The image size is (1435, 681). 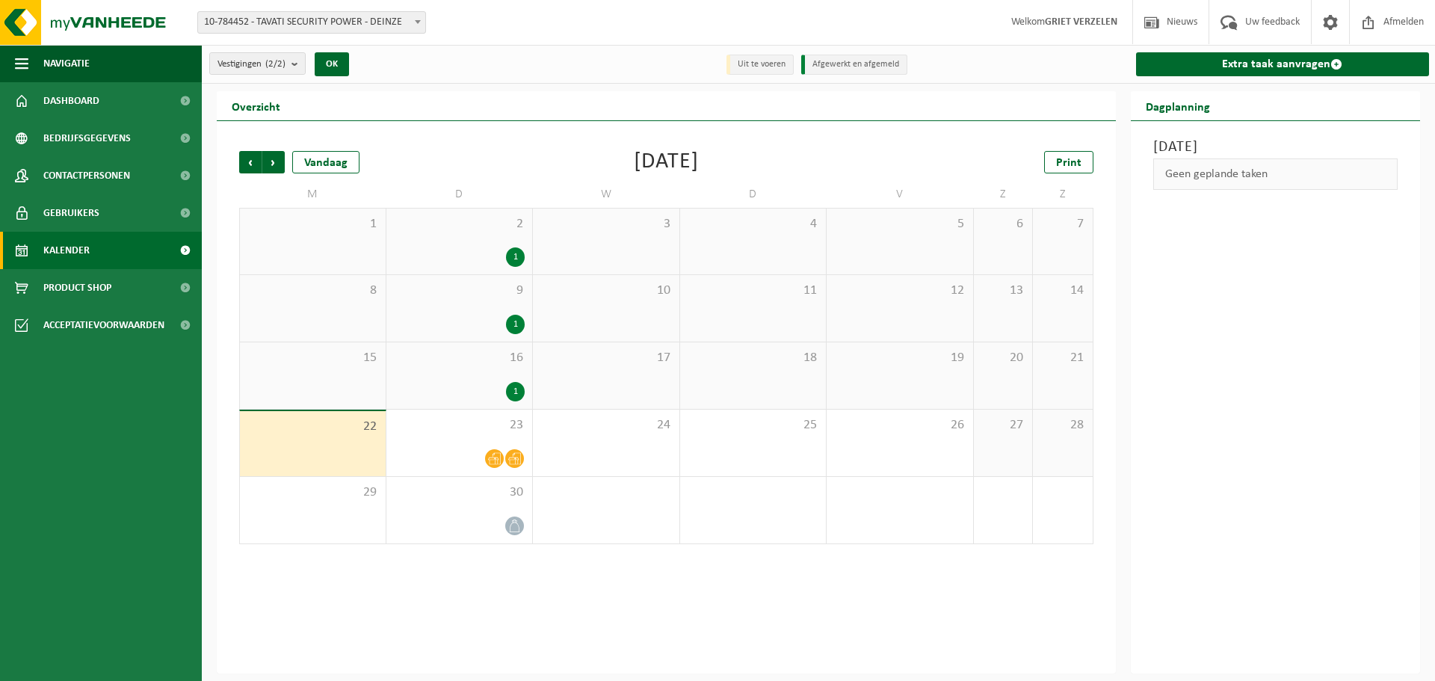 I want to click on span: Gebruikers, so click(x=71, y=213).